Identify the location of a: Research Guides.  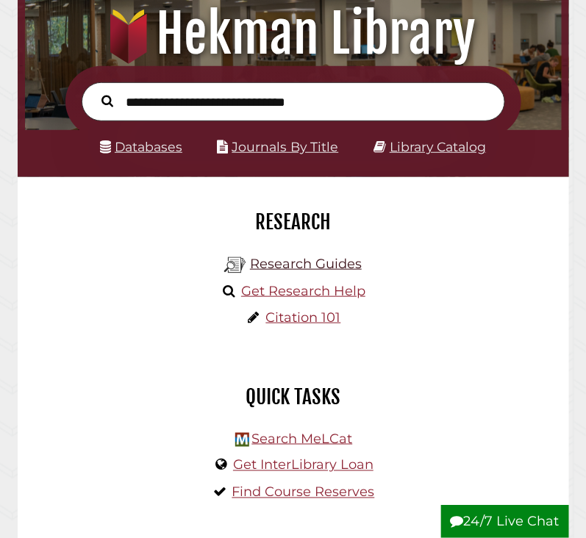
(306, 264).